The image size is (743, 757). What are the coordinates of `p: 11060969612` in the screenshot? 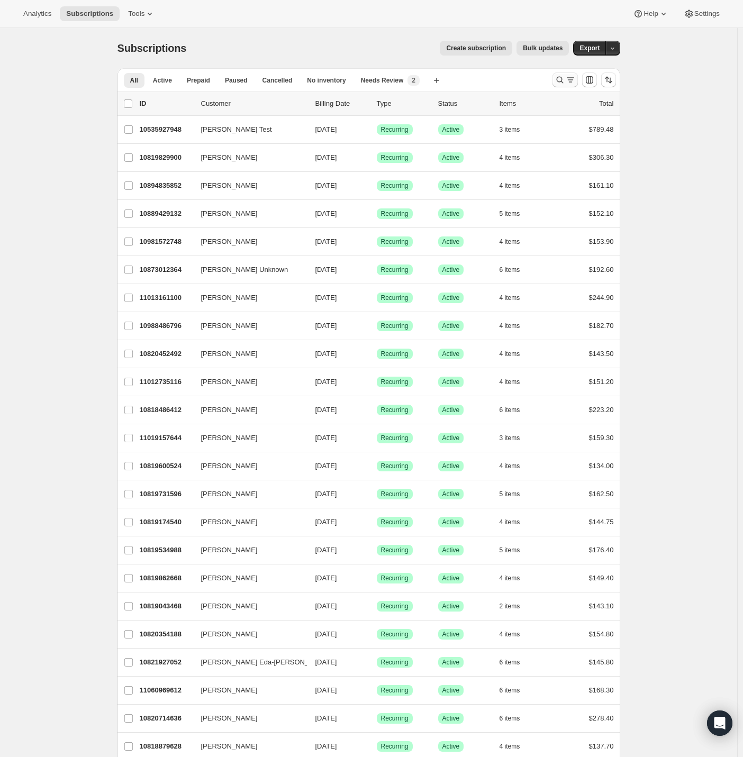 It's located at (166, 690).